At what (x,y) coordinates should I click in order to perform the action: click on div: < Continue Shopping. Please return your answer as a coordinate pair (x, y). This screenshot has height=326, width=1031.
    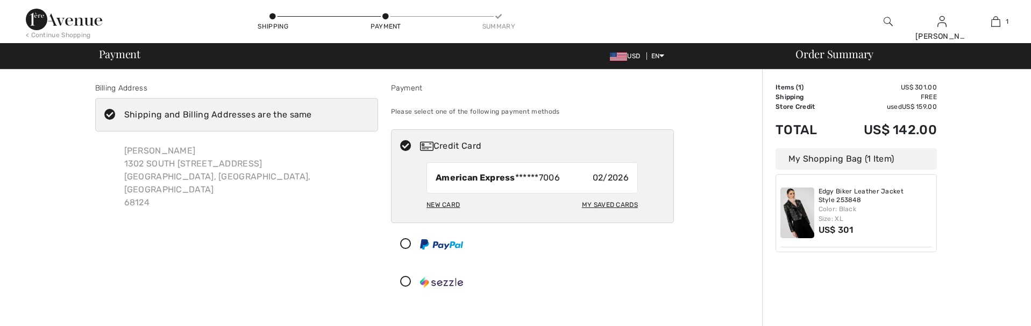
    Looking at the image, I should click on (58, 35).